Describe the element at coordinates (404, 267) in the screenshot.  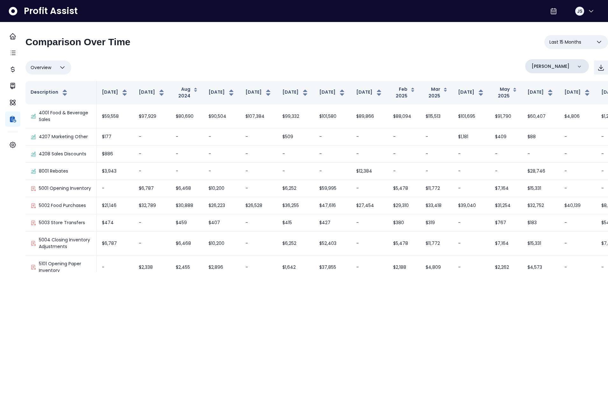
I see `td: $2,188` at that location.